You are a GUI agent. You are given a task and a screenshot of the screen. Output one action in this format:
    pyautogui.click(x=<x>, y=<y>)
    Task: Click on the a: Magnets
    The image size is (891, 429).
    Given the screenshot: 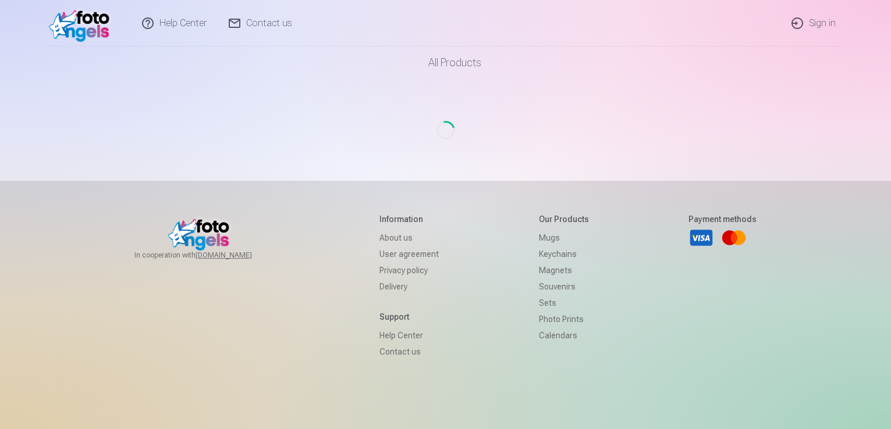 What is the action you would take?
    pyautogui.click(x=564, y=271)
    